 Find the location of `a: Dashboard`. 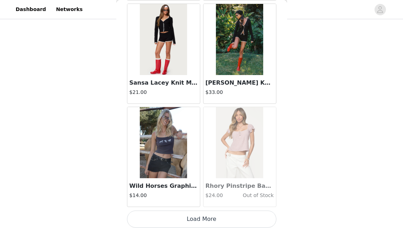

a: Dashboard is located at coordinates (31, 9).